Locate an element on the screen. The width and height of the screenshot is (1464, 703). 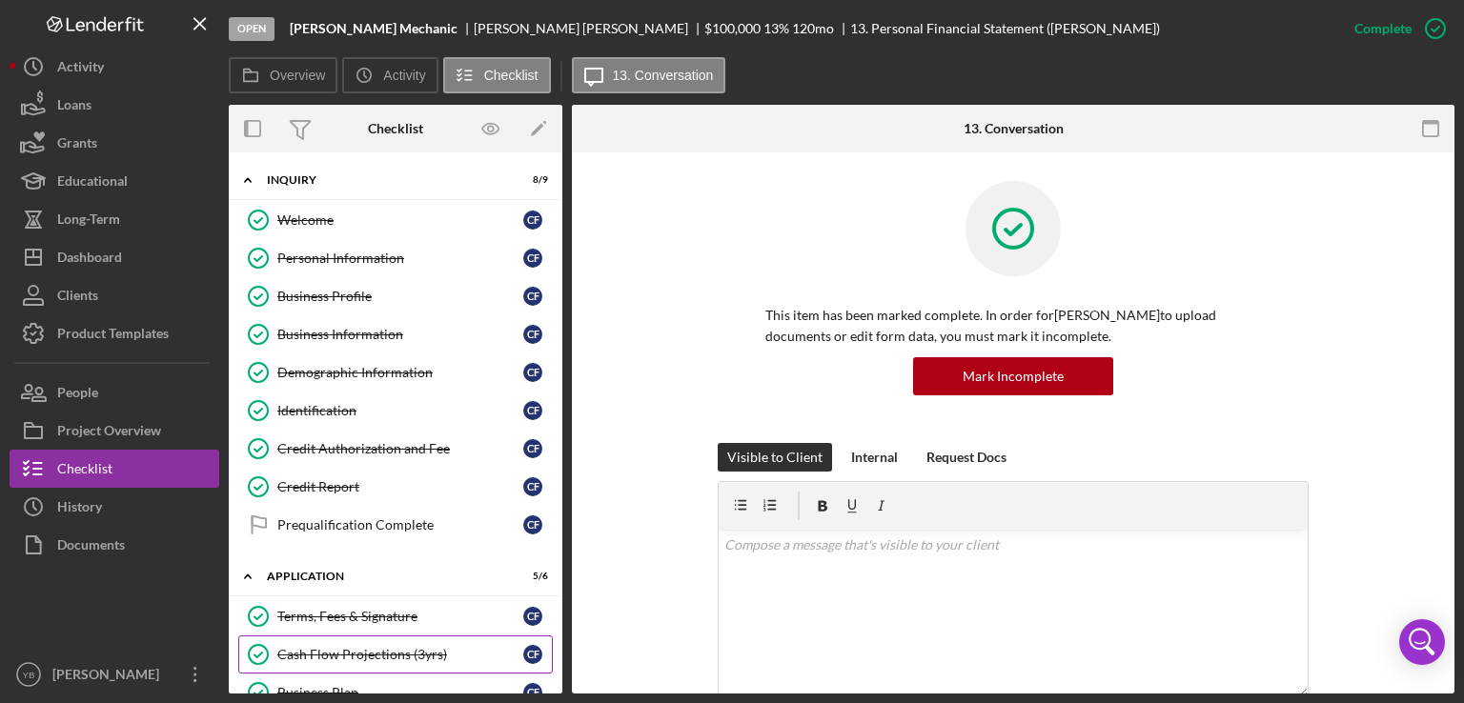
a: Long-Term is located at coordinates (114, 219).